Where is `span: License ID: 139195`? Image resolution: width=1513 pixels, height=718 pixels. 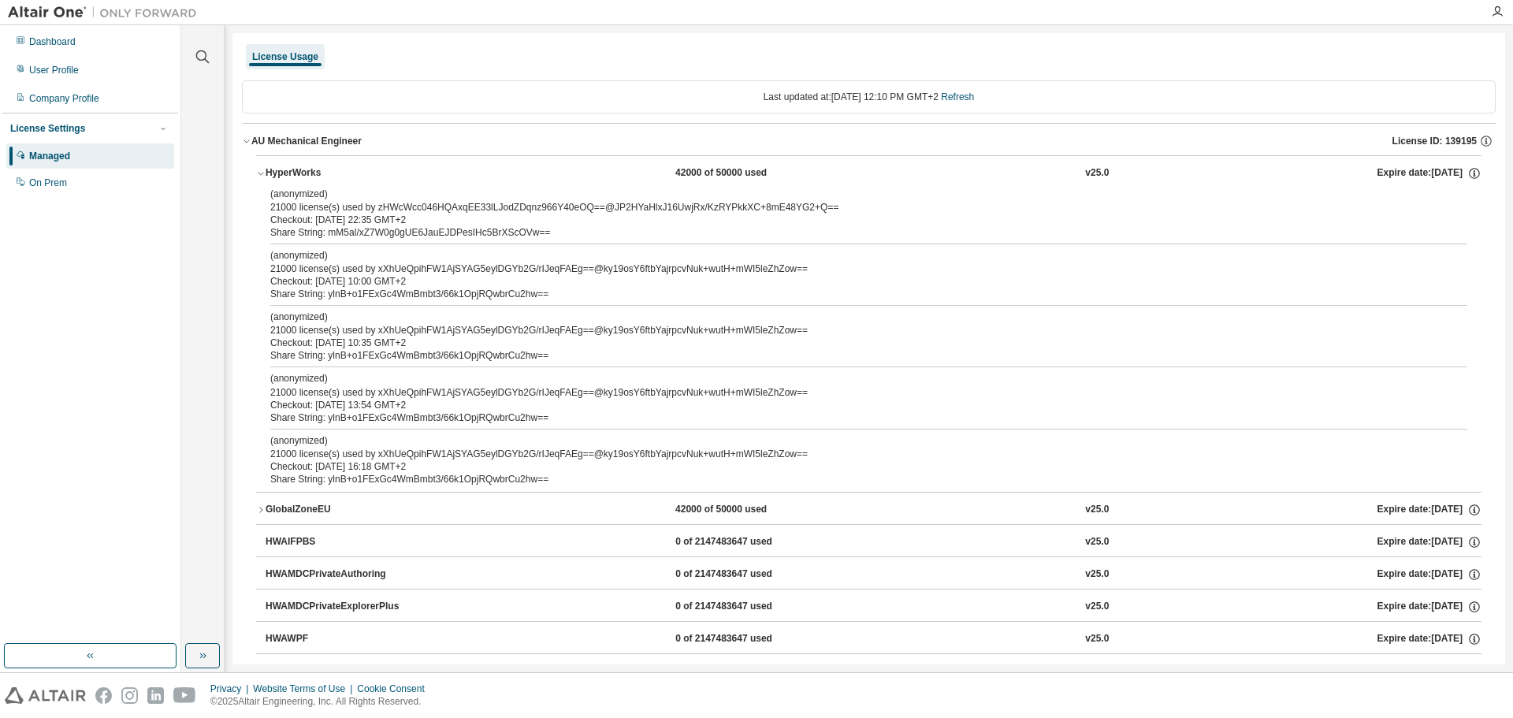
span: License ID: 139195 is located at coordinates (1434, 141).